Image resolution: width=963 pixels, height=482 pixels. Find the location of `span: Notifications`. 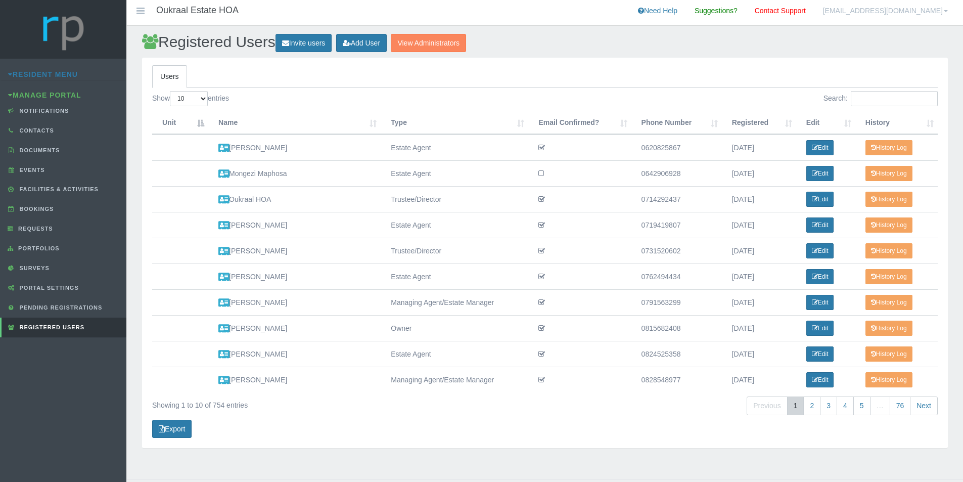

span: Notifications is located at coordinates (43, 111).